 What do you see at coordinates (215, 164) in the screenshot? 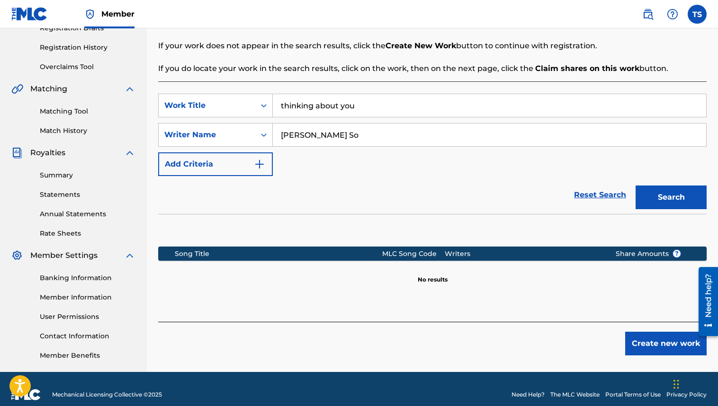
I see `button: Add Criteria` at bounding box center [215, 164].